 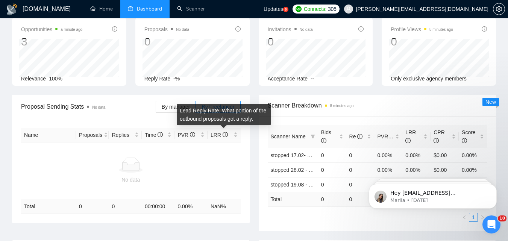 I want to click on div: message notification from Mariia, 4d ago. Hey salesatdigital@gmail.com, Looks like your Upwork ag..., so click(x=75, y=28).